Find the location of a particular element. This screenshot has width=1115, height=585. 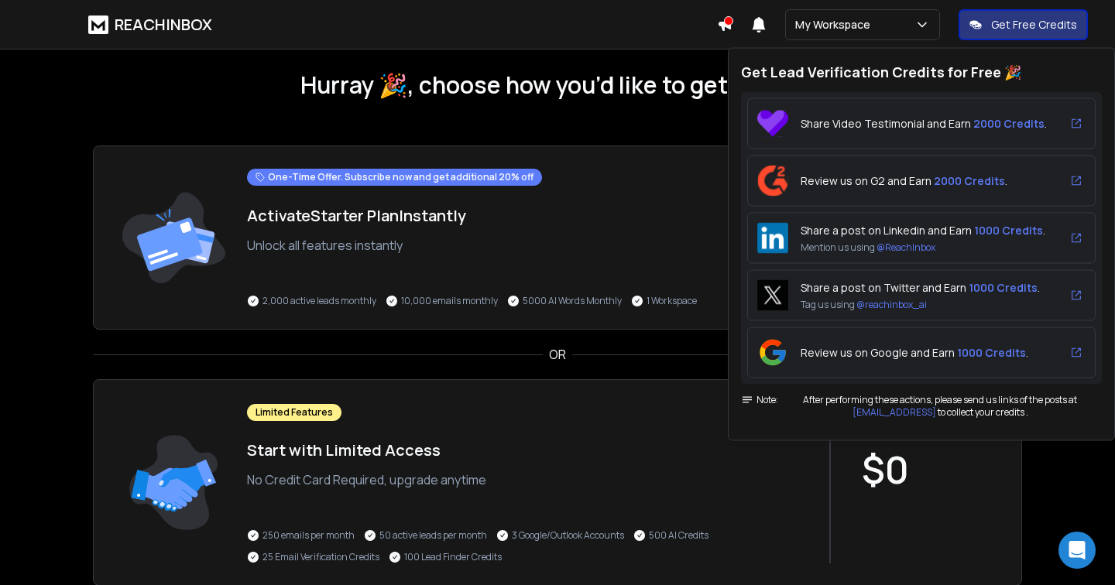

p: After performing these actions, please send us links of the posts at to collect your credits . is located at coordinates (940, 406).